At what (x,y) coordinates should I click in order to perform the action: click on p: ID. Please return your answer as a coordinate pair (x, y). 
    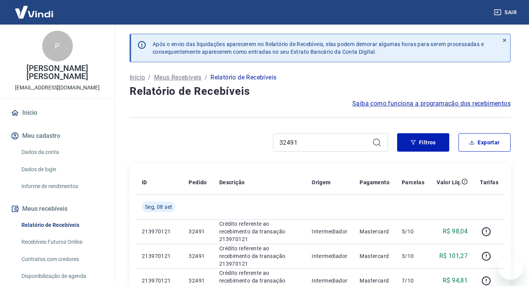
    Looking at the image, I should click on (145, 182).